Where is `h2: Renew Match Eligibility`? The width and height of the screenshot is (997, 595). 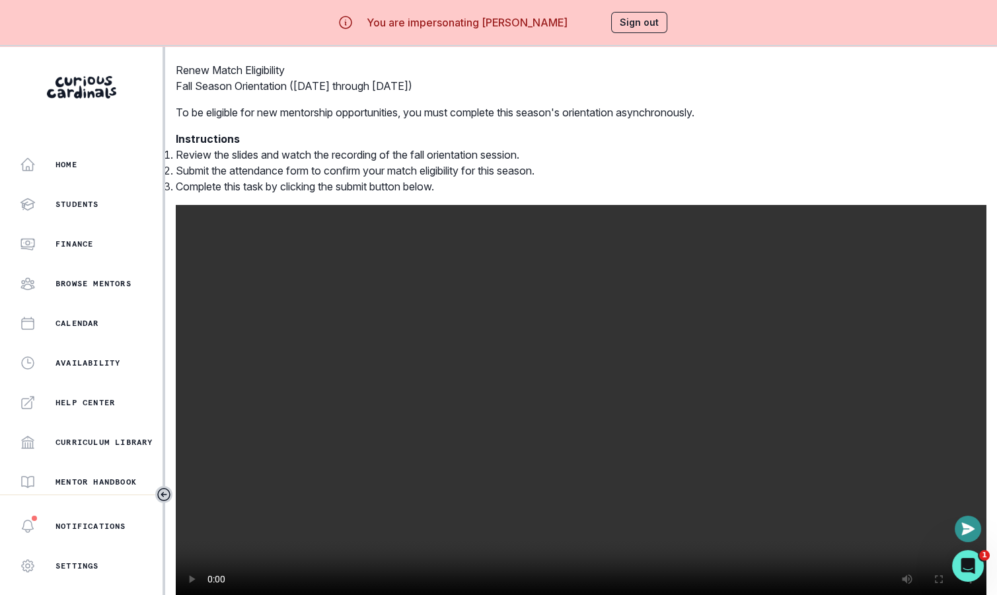 h2: Renew Match Eligibility is located at coordinates (581, 70).